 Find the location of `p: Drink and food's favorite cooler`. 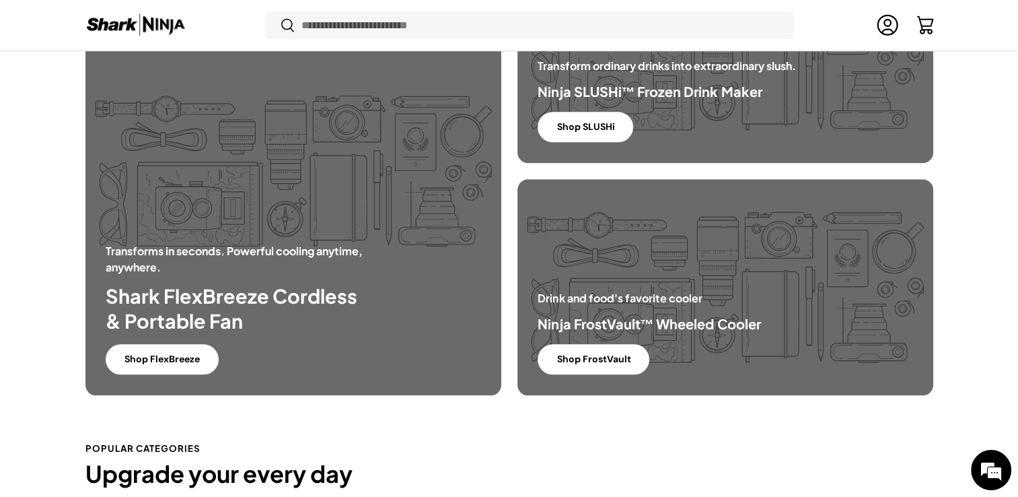

p: Drink and food's favorite cooler is located at coordinates (649, 298).